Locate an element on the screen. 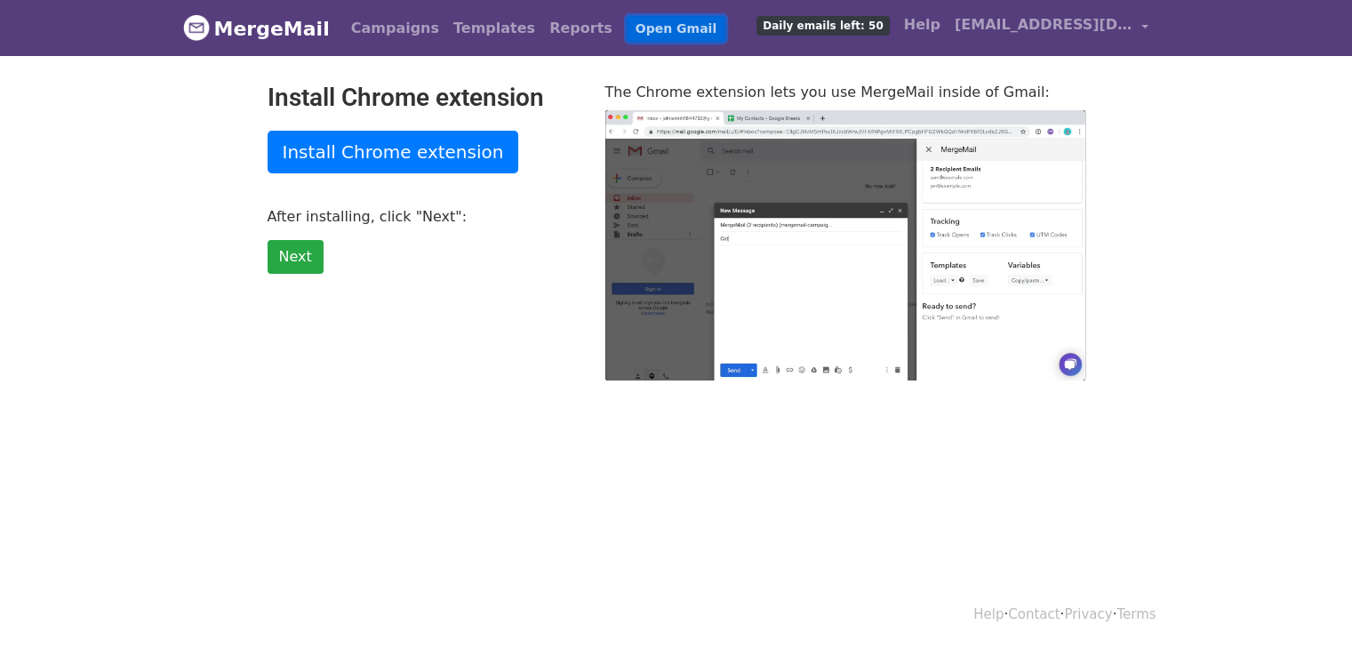 The width and height of the screenshot is (1352, 649). a: Daily emails left: 50 is located at coordinates (822, 25).